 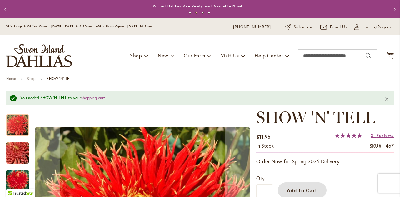 What do you see at coordinates (209, 12) in the screenshot?
I see `button: 4 of 4` at bounding box center [209, 12].